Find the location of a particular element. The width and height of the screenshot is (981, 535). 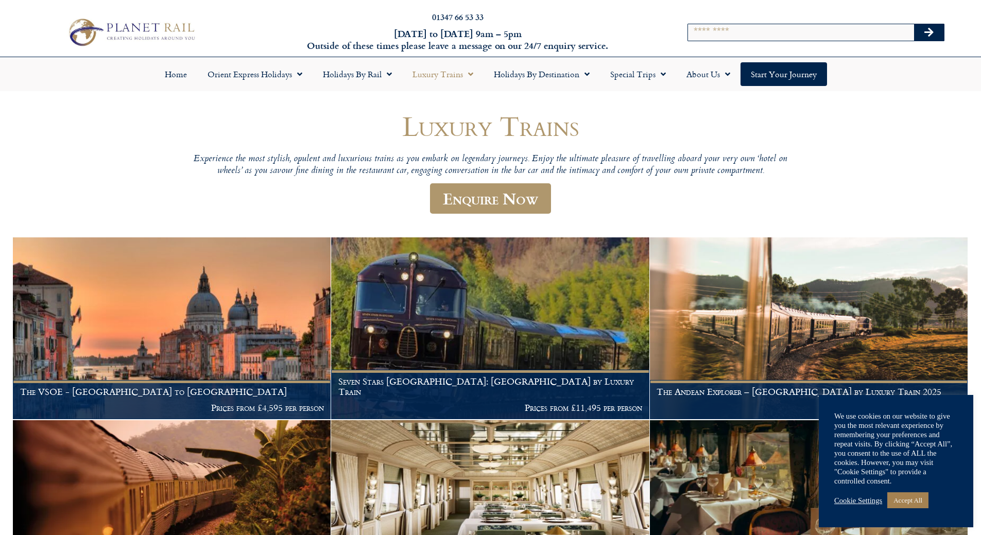

a: Holidays by Rail is located at coordinates (358, 74).